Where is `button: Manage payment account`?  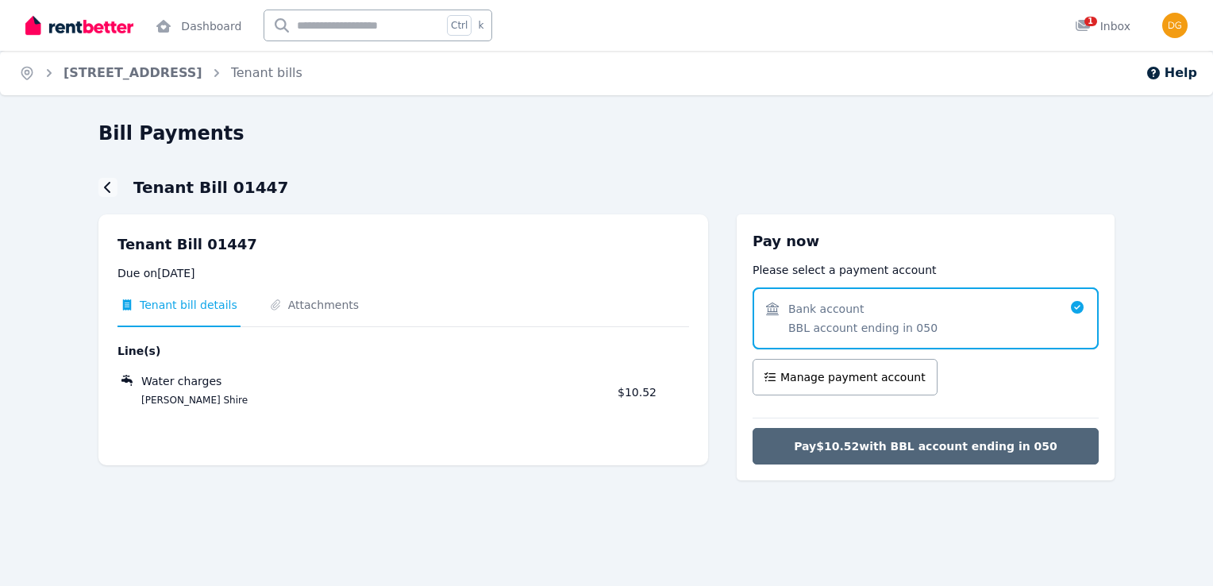
button: Manage payment account is located at coordinates (845, 377).